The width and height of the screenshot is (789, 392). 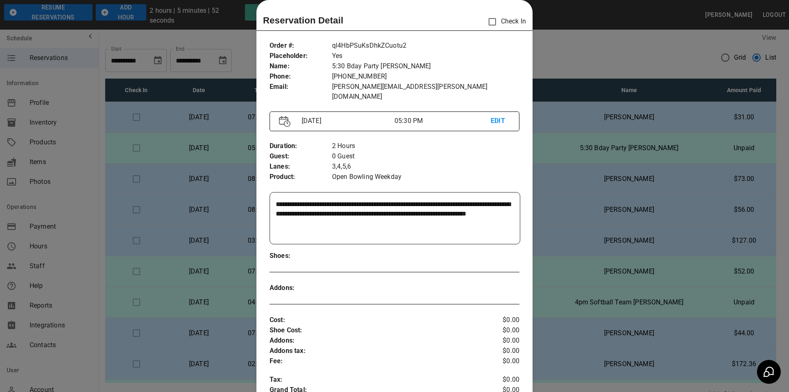 What do you see at coordinates (374, 361) in the screenshot?
I see `p: Fee :` at bounding box center [374, 361].